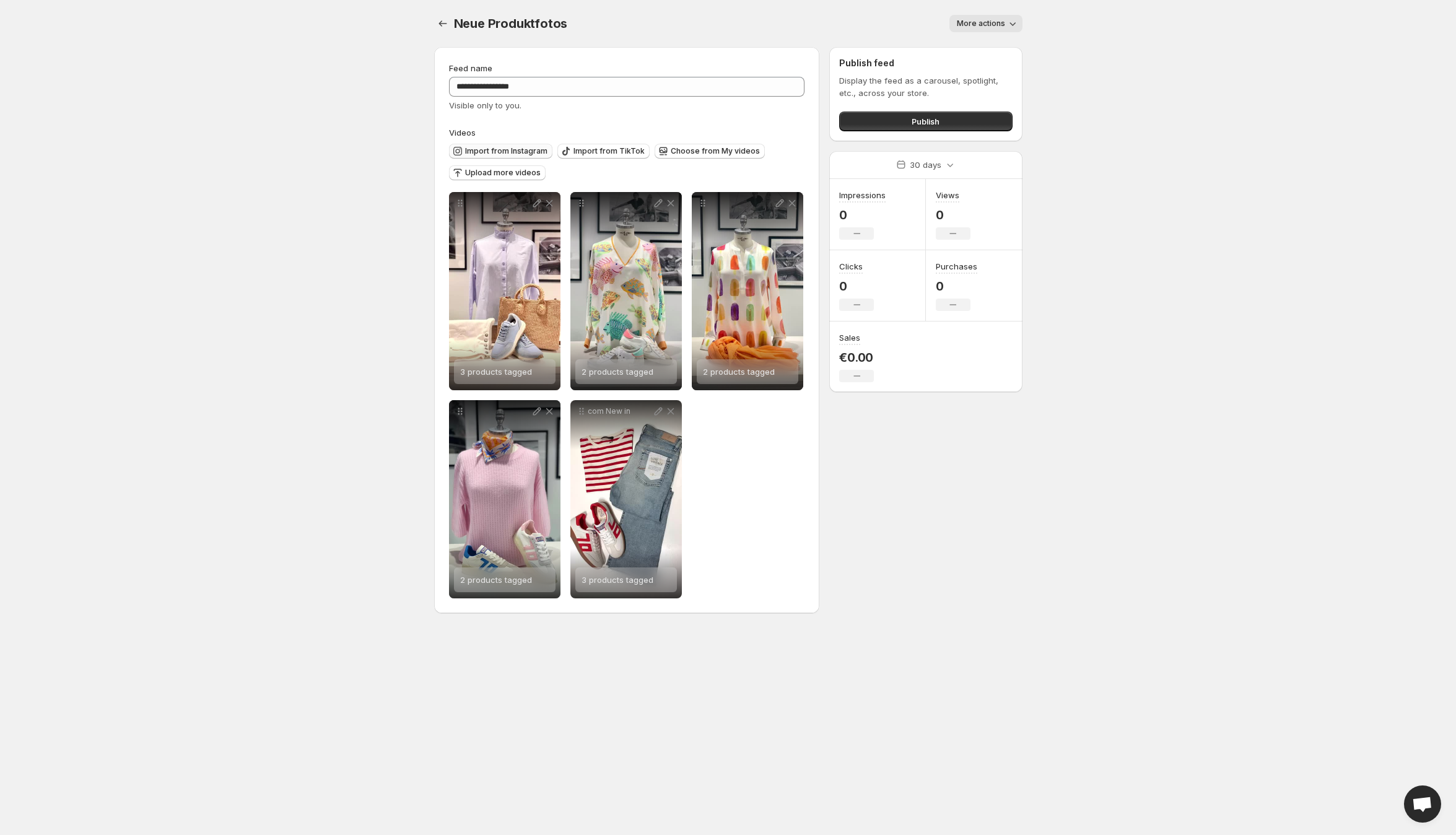  What do you see at coordinates (948, 196) in the screenshot?
I see `h3: Views` at bounding box center [948, 196].